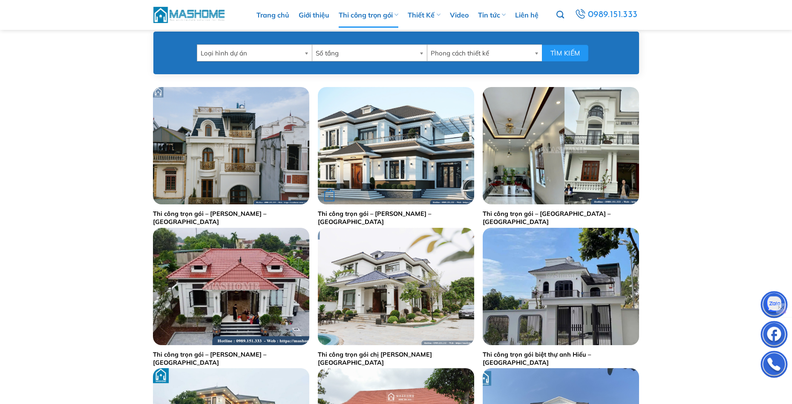 The height and width of the screenshot is (404, 792). I want to click on a: Giới thiệu, so click(314, 15).